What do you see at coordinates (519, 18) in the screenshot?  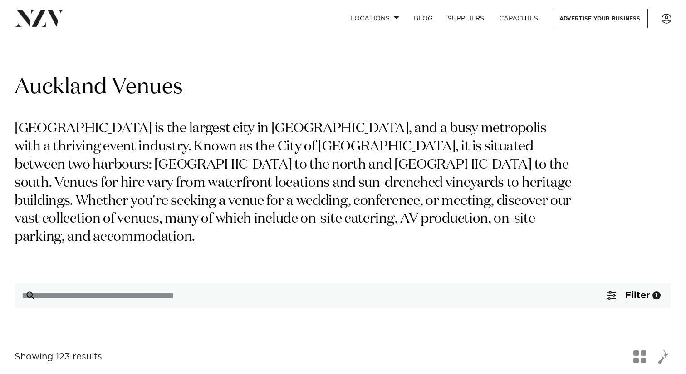 I see `a: Capacities` at bounding box center [519, 18].